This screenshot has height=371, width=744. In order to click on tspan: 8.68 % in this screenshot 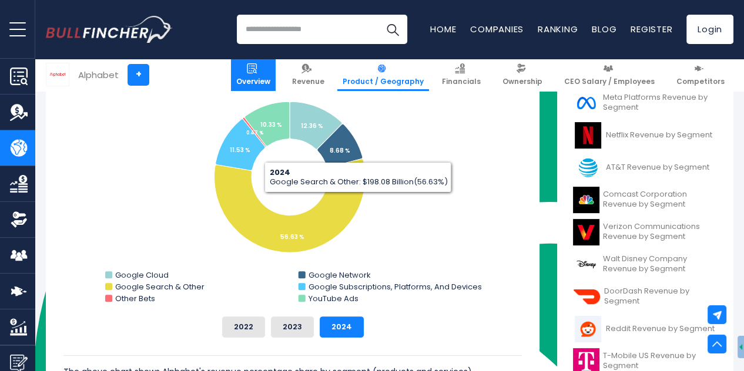, I will do `click(340, 150)`.